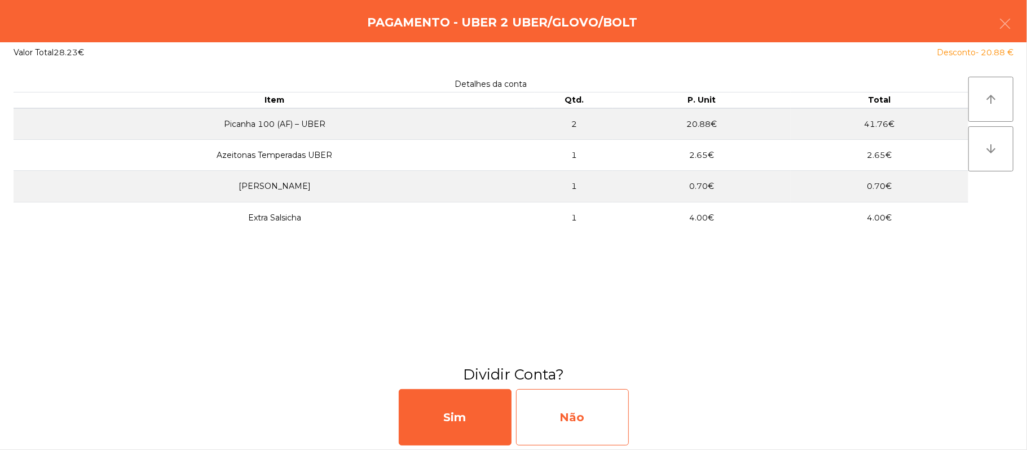 Image resolution: width=1027 pixels, height=450 pixels. I want to click on td: Extra Salsicha, so click(274, 217).